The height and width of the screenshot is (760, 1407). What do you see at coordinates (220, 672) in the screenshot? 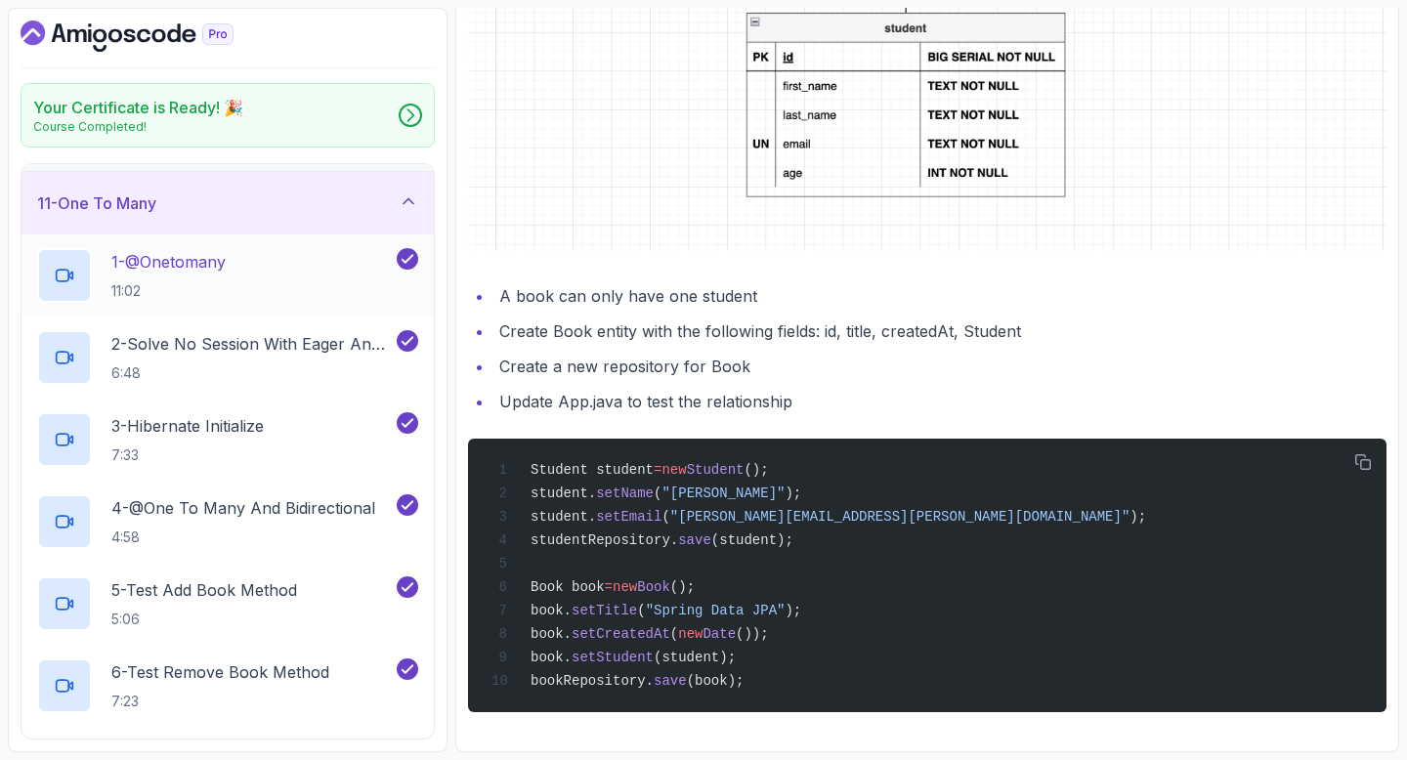
I see `p: 6 - Test Remove Book Method` at bounding box center [220, 672].